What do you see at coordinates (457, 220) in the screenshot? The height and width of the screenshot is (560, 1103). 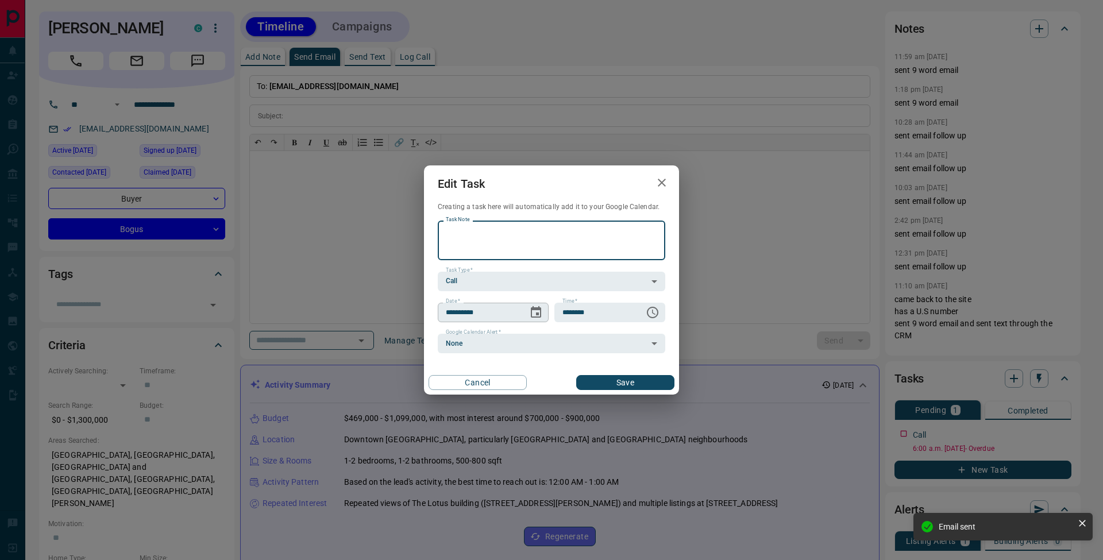 I see `label: Task Note` at bounding box center [457, 220].